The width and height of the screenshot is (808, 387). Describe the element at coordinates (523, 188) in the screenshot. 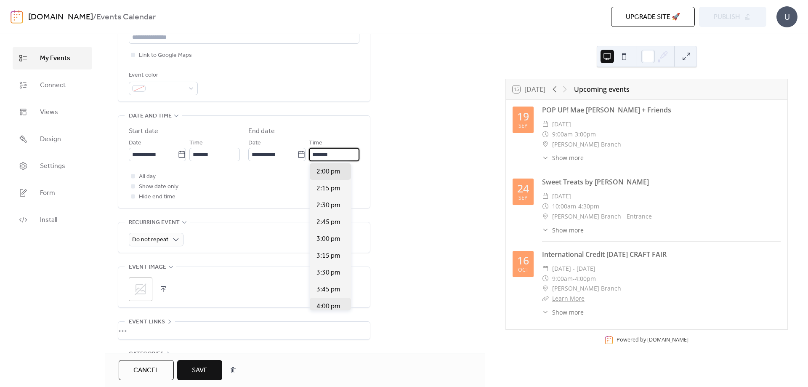

I see `div: 24` at that location.